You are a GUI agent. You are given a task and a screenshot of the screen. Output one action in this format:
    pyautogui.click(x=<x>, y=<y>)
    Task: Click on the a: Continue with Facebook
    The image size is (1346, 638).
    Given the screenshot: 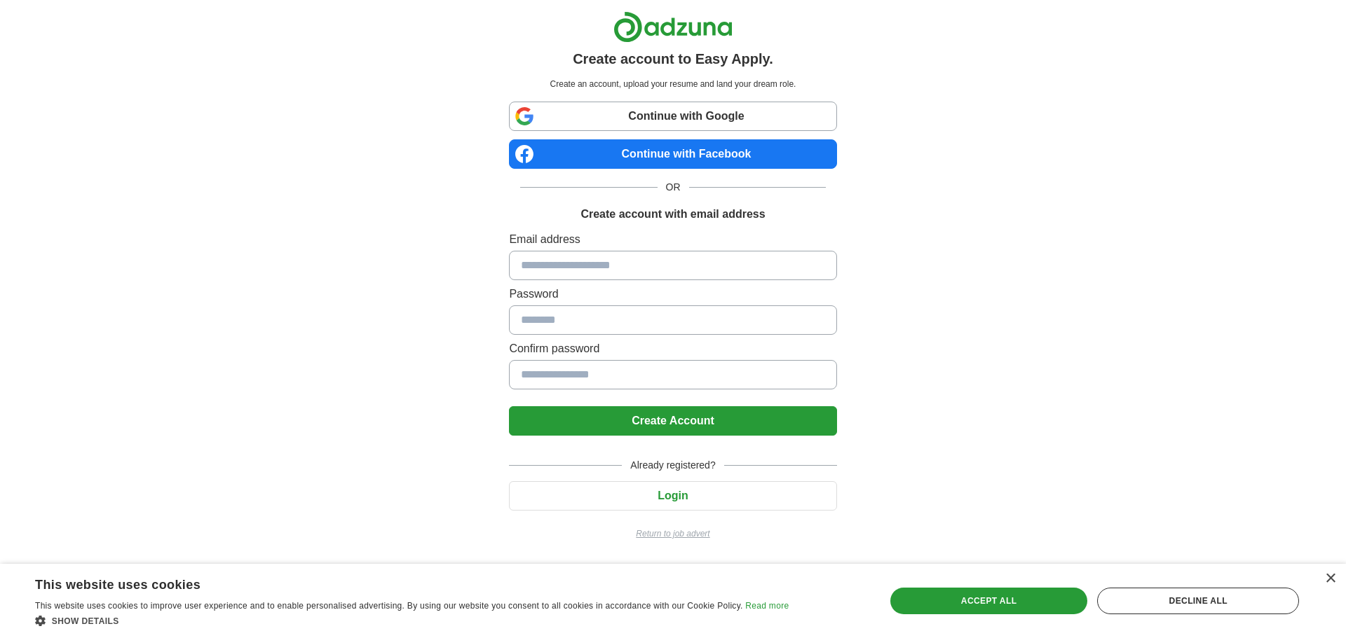 What is the action you would take?
    pyautogui.click(x=672, y=154)
    